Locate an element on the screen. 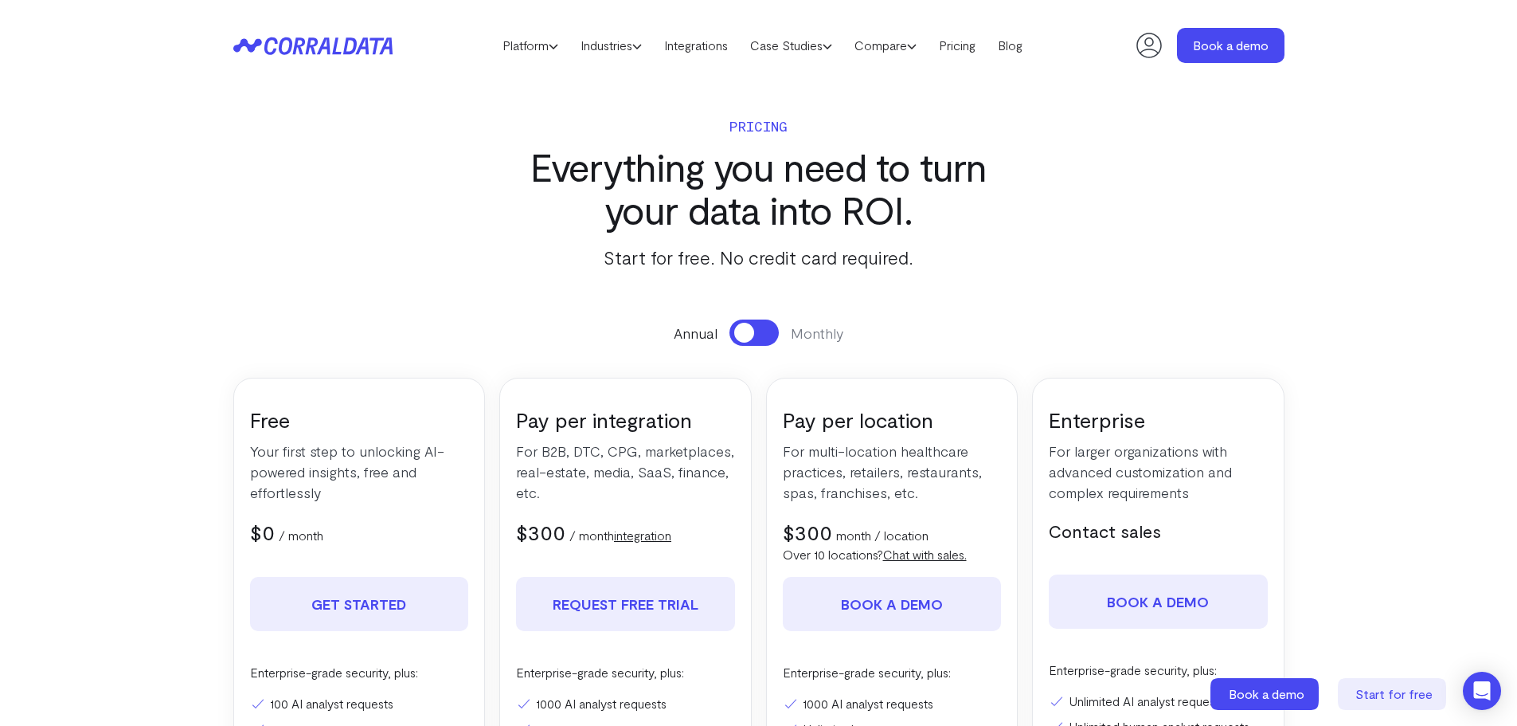 Image resolution: width=1517 pixels, height=726 pixels. span: Start for free is located at coordinates (1394, 693).